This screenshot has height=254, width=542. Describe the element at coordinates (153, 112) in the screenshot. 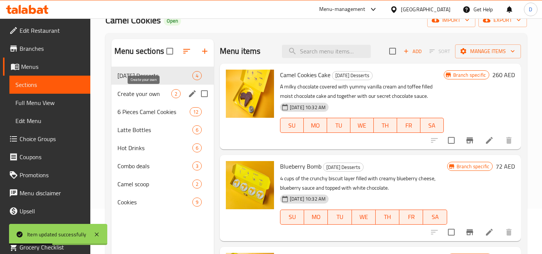

I see `div: 6 Pieces Camel Cookies` at that location.